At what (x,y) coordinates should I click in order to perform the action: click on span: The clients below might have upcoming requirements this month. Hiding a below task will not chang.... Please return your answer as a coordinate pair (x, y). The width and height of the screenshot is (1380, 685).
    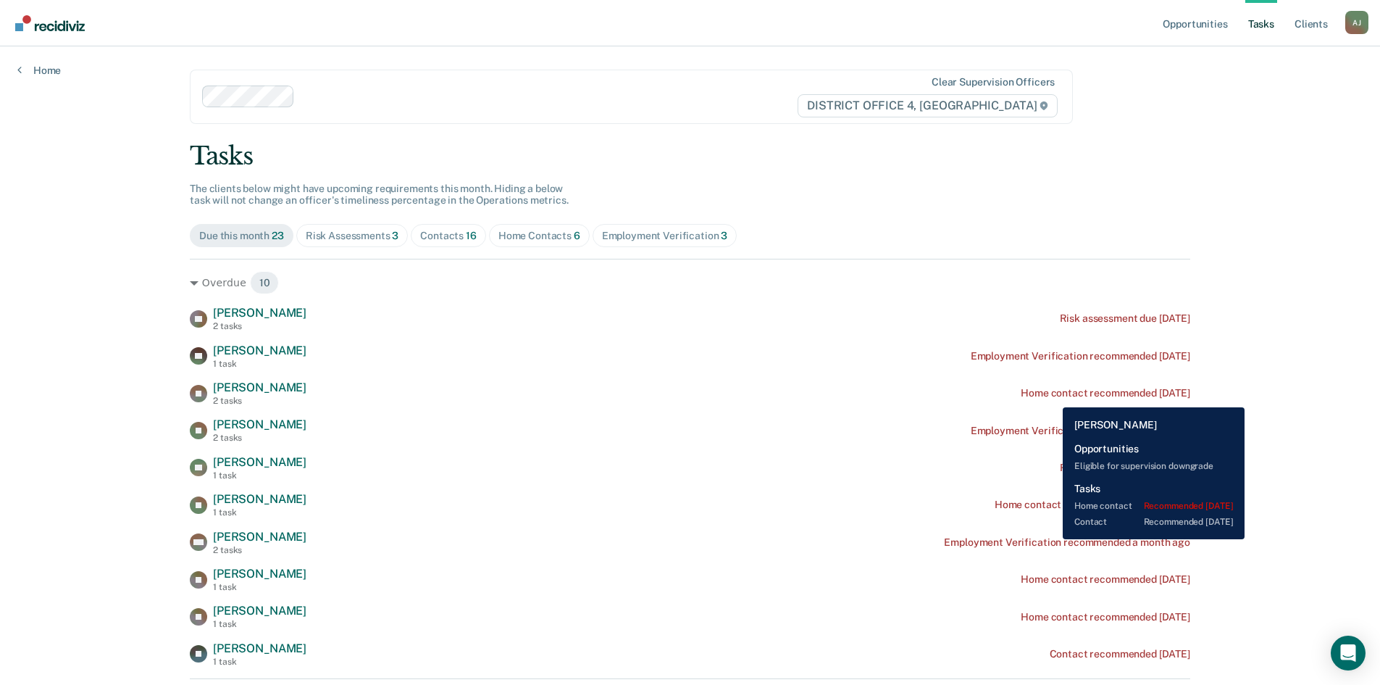
    Looking at the image, I should click on (379, 194).